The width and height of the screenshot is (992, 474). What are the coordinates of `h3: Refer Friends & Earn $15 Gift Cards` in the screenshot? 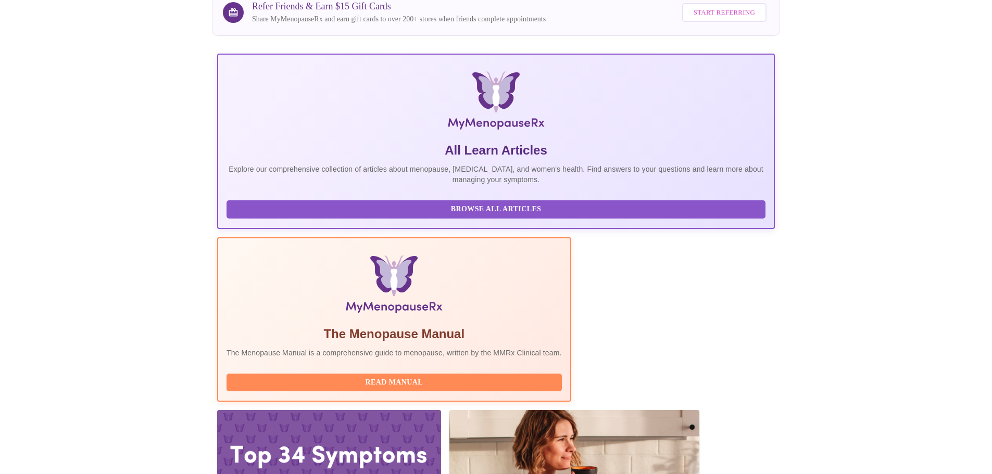 It's located at (399, 6).